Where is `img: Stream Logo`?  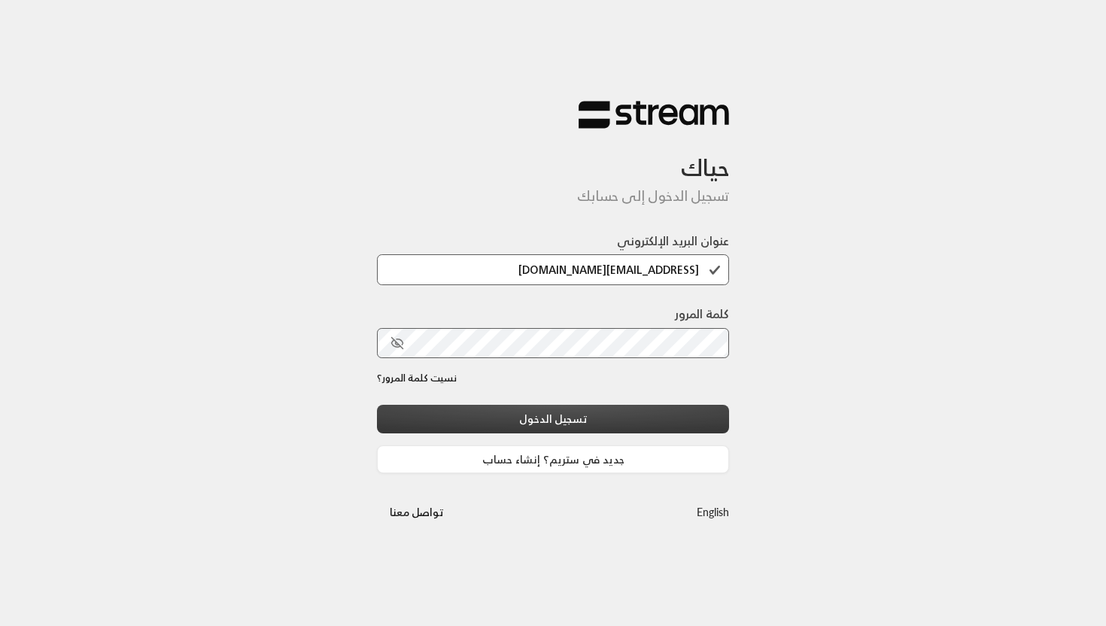 img: Stream Logo is located at coordinates (654, 114).